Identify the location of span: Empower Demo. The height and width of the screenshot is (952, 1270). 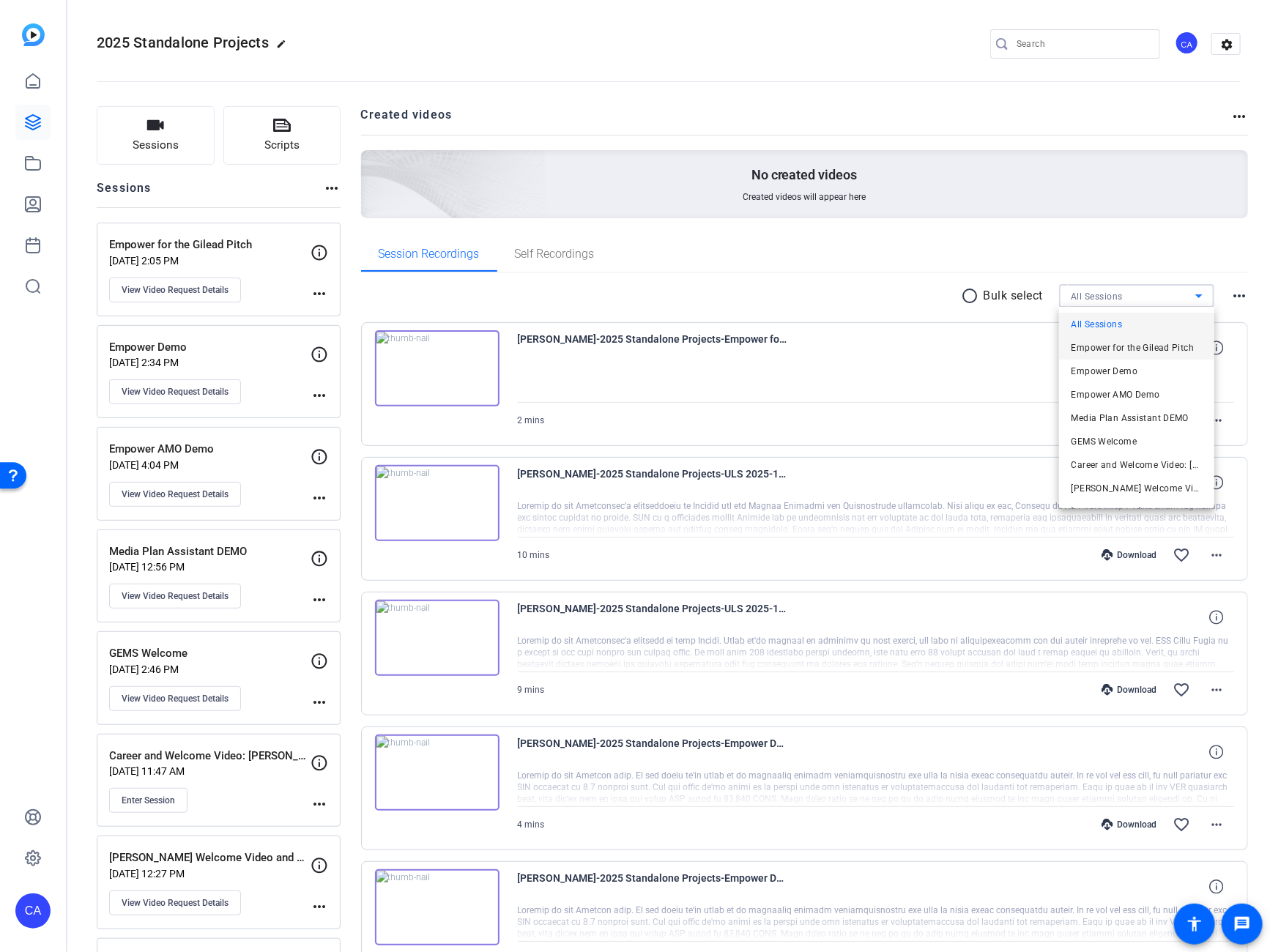
(1103, 371).